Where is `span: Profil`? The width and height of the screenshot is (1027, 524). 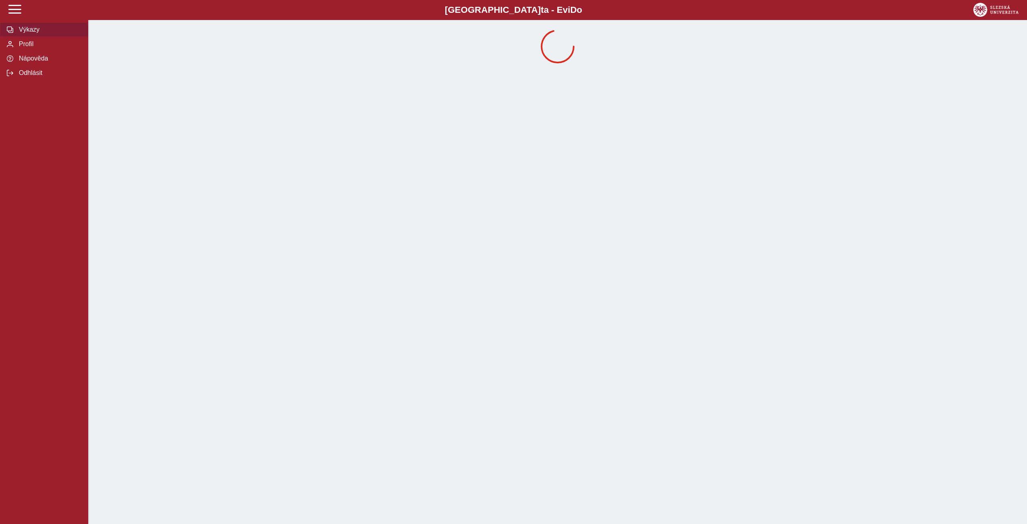 span: Profil is located at coordinates (49, 44).